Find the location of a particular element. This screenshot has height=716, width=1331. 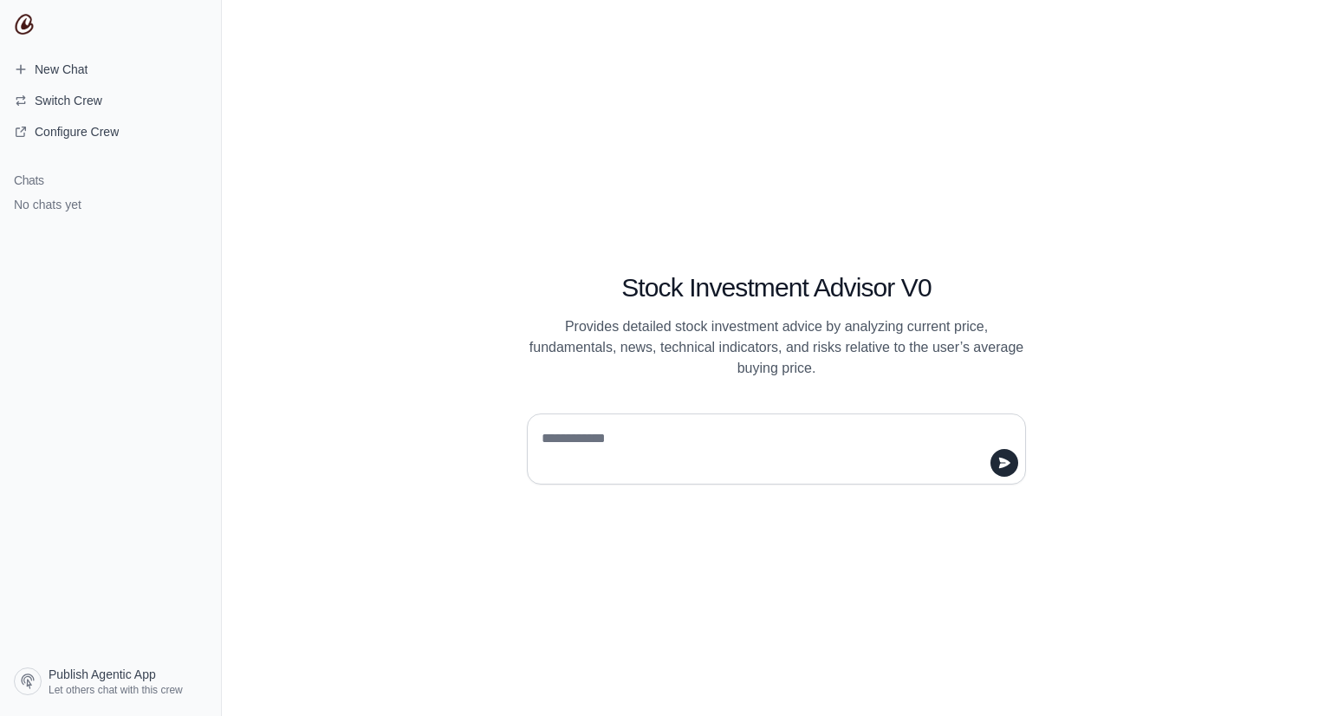

span: New Chat is located at coordinates (61, 69).